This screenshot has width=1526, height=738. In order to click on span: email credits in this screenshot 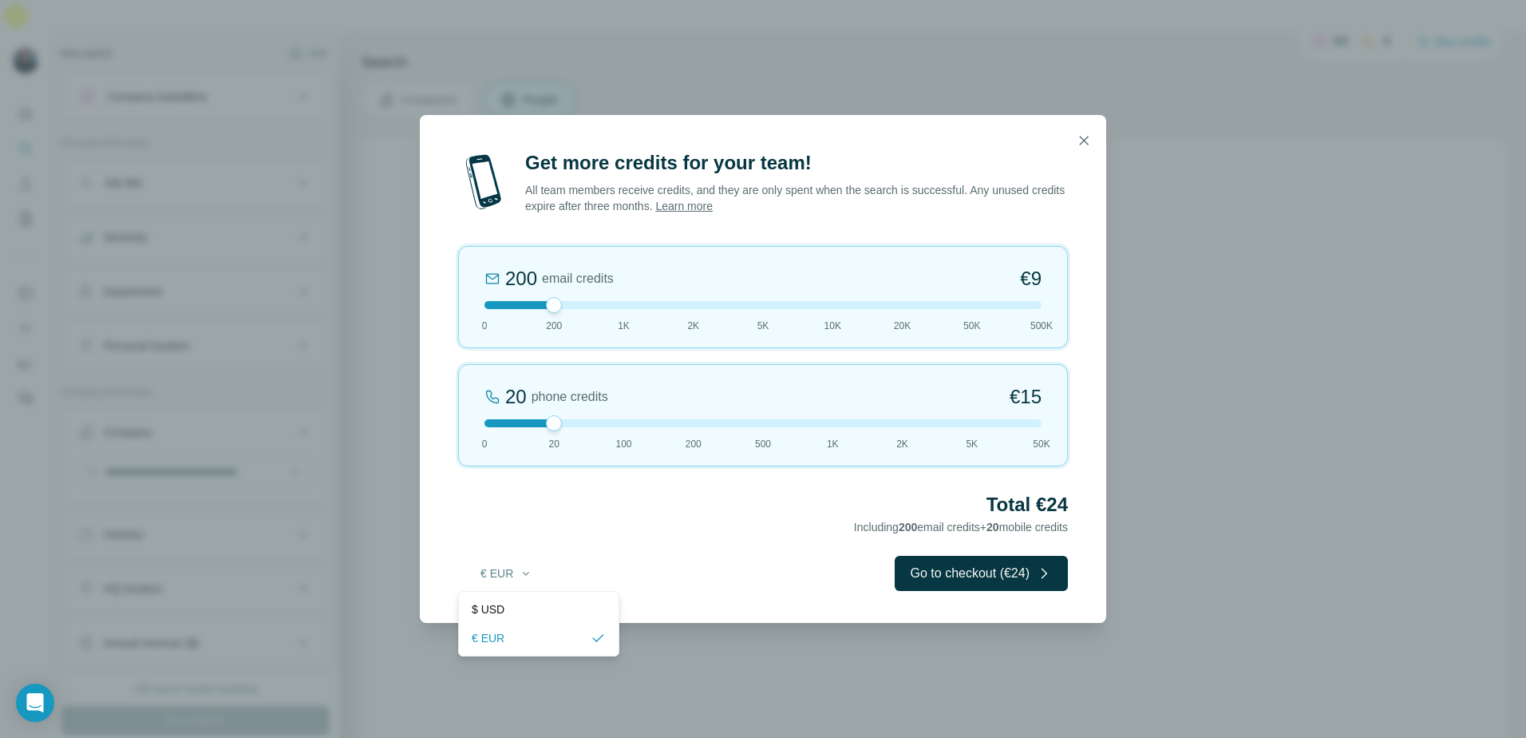, I will do `click(578, 279)`.